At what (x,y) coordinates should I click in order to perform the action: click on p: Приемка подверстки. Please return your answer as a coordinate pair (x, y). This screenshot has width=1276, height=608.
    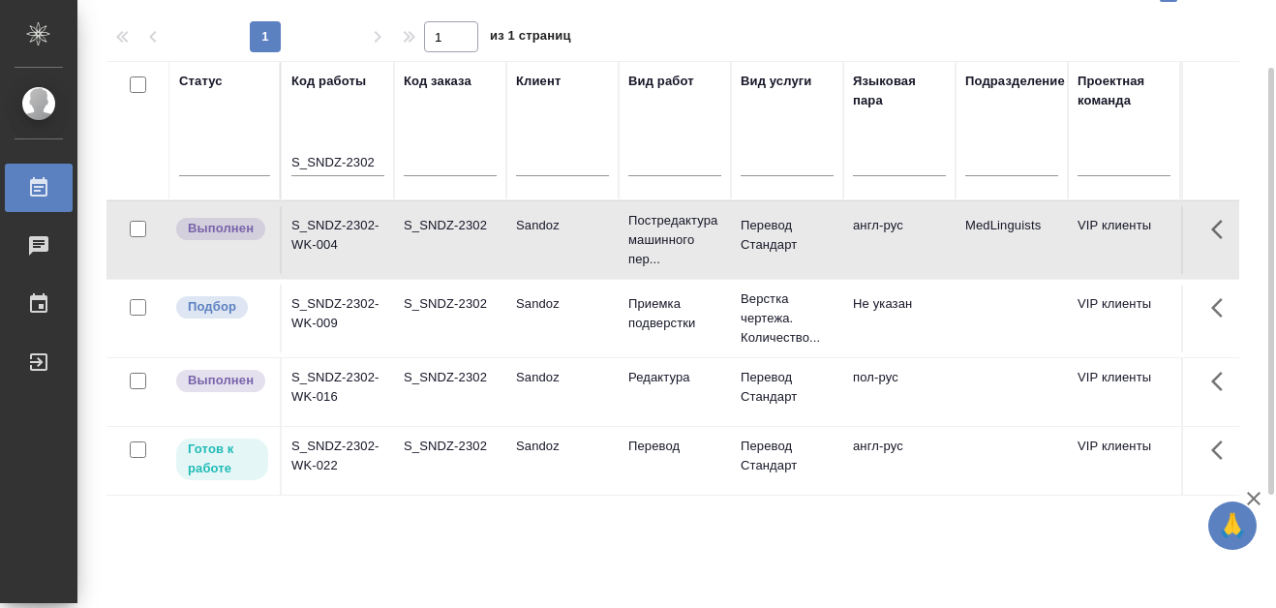
    Looking at the image, I should click on (675, 314).